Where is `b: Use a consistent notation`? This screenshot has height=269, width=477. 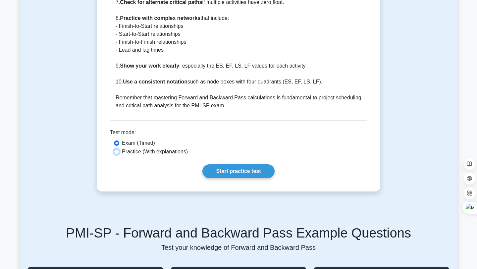 b: Use a consistent notation is located at coordinates (155, 81).